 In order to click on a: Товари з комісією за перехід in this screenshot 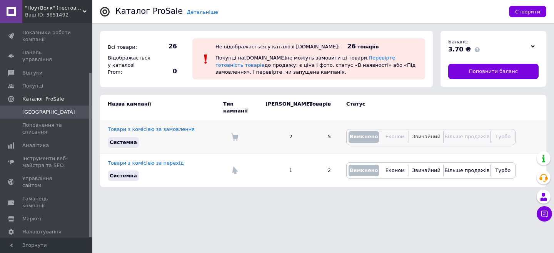, I will do `click(146, 163)`.